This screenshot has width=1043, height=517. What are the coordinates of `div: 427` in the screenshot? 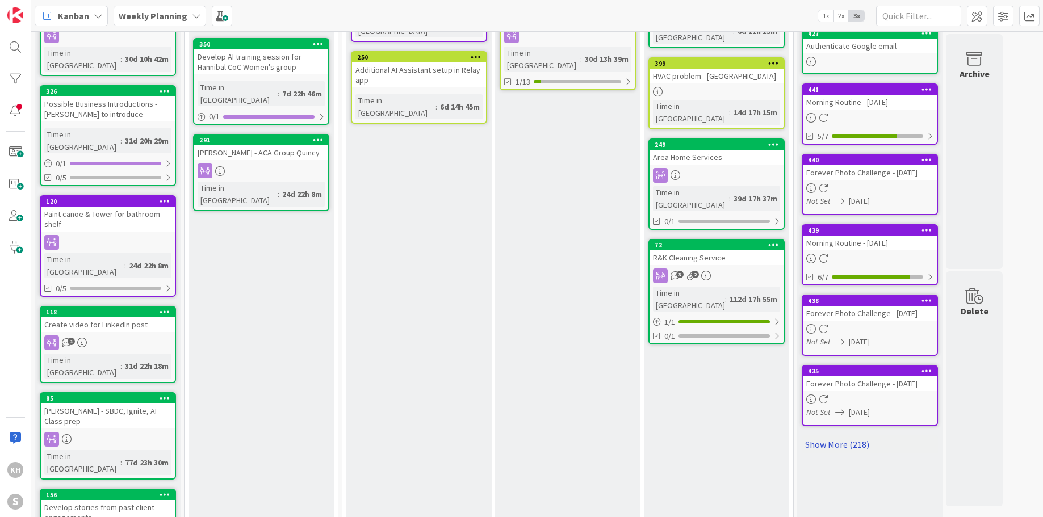 It's located at (870, 33).